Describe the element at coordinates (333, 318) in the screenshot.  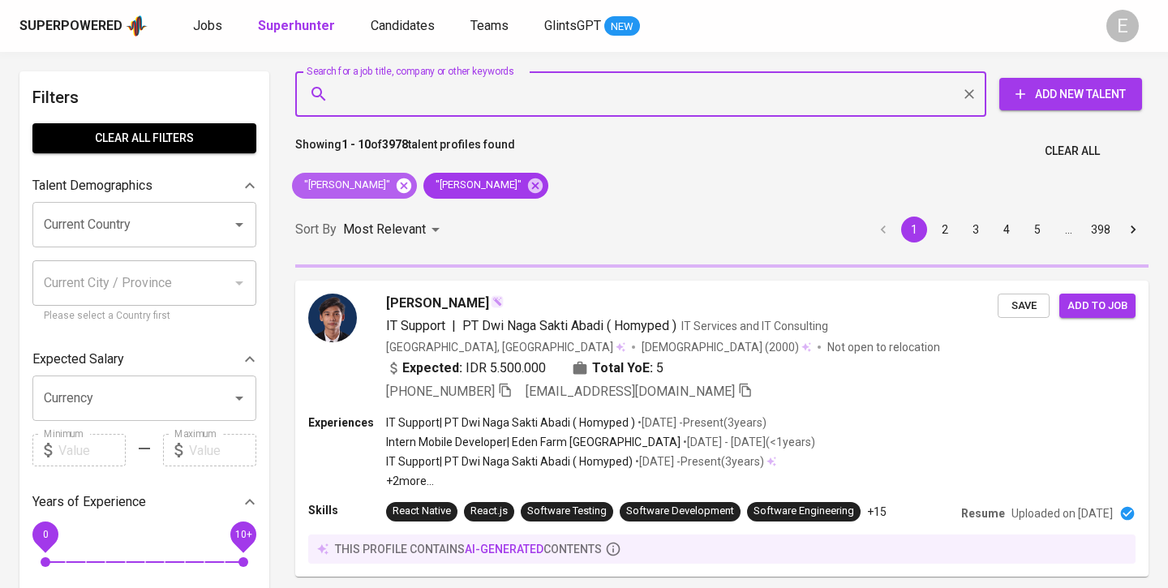
I see `img: bba4c055505e08273ea9ba424f3a903e.jpg` at that location.